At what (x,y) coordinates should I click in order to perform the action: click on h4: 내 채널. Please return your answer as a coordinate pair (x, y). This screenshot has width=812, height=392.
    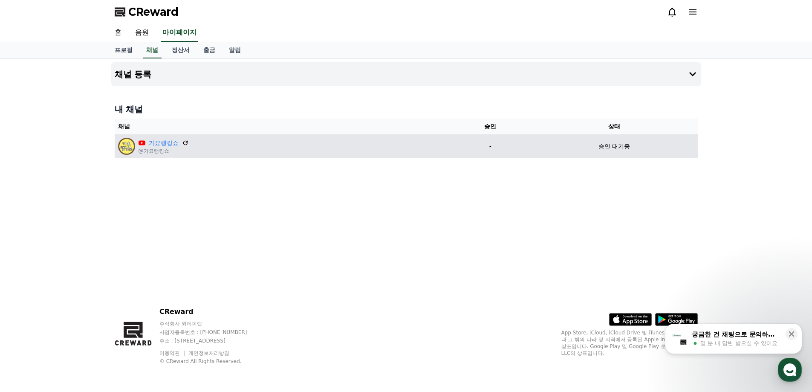
    Looking at the image, I should click on (406, 109).